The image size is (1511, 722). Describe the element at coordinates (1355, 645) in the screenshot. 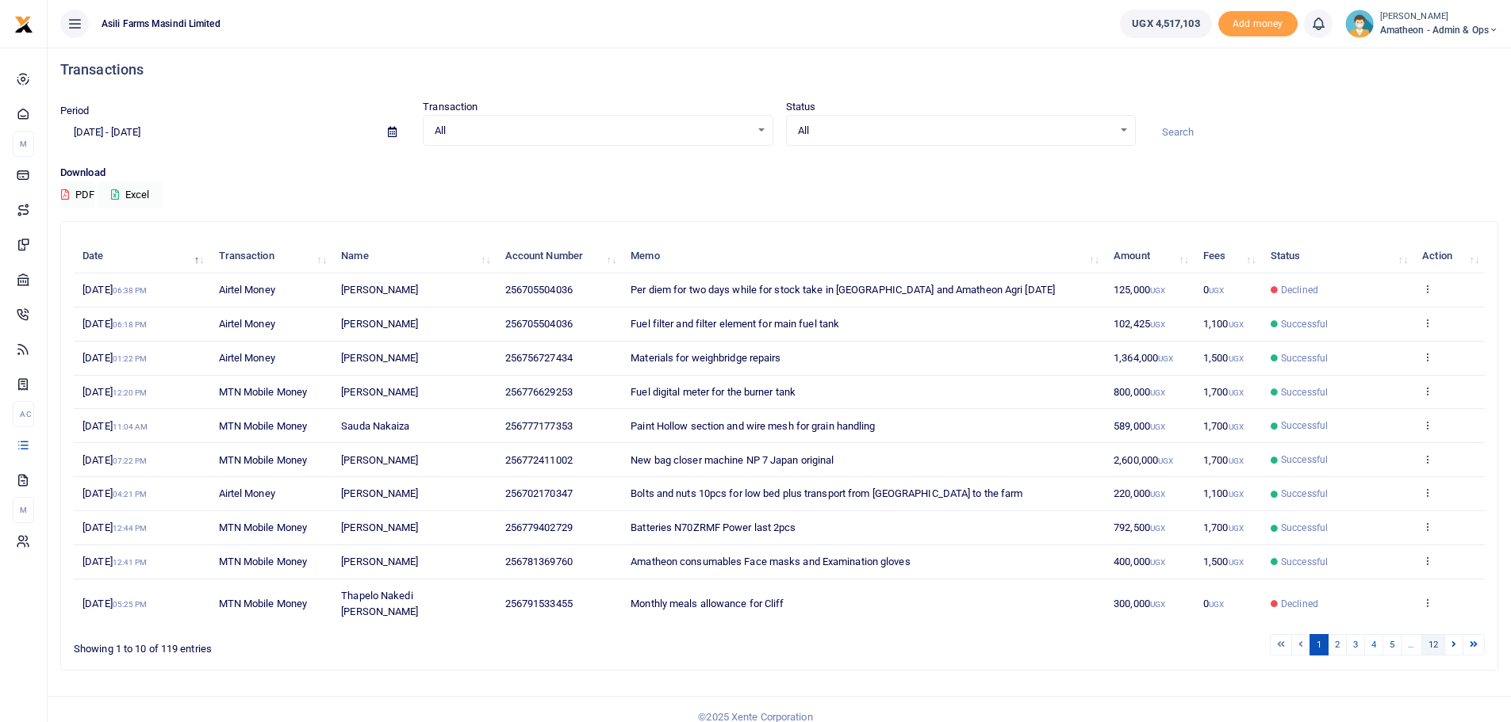

I see `a: 3` at that location.